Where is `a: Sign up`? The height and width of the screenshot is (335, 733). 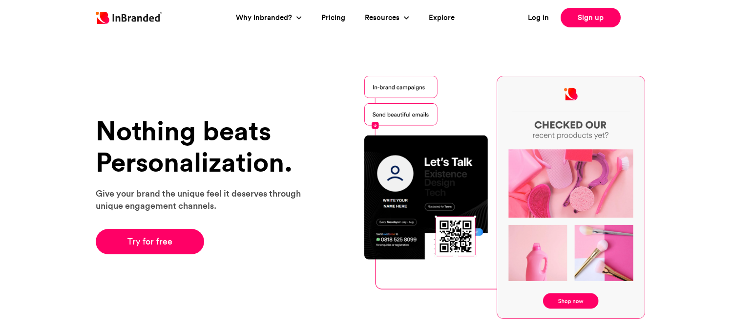 a: Sign up is located at coordinates (591, 18).